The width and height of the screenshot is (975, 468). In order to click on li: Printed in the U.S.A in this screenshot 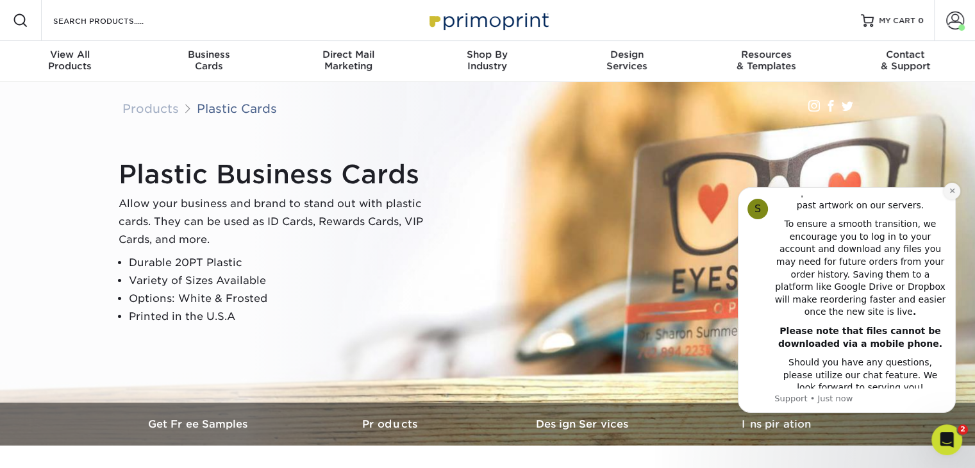, I will do `click(284, 317)`.